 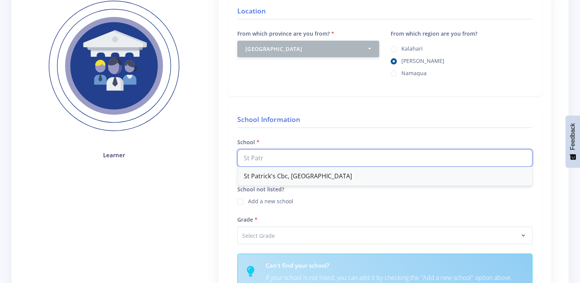 What do you see at coordinates (247, 219) in the screenshot?
I see `label: Grade` at bounding box center [247, 219].